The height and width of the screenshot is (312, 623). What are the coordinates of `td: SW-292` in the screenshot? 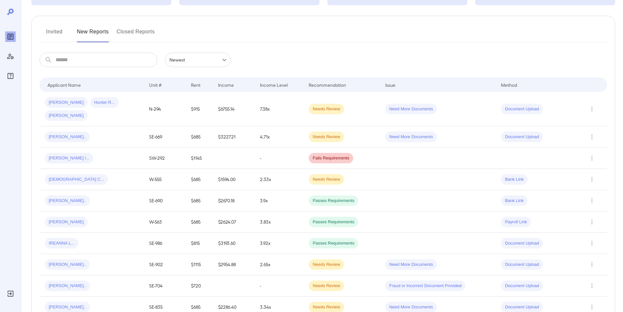 It's located at (165, 158).